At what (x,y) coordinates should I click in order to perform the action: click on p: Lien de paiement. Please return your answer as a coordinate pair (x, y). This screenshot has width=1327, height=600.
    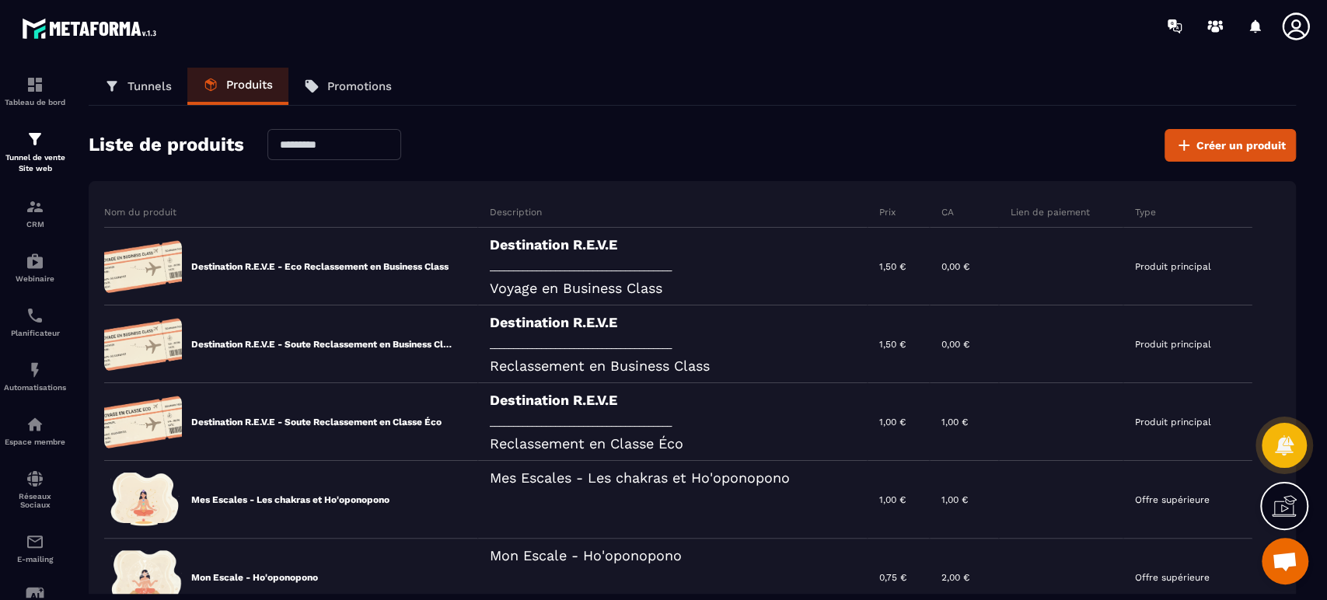
    Looking at the image, I should click on (1051, 212).